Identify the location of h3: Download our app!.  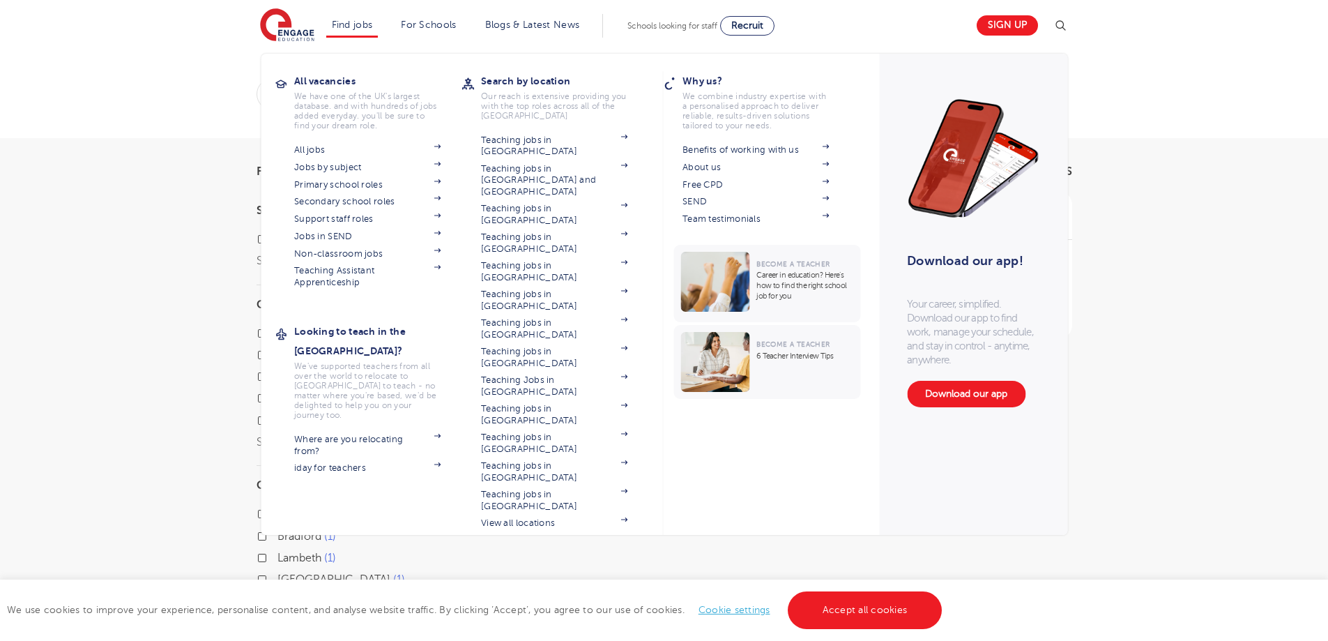
(970, 261).